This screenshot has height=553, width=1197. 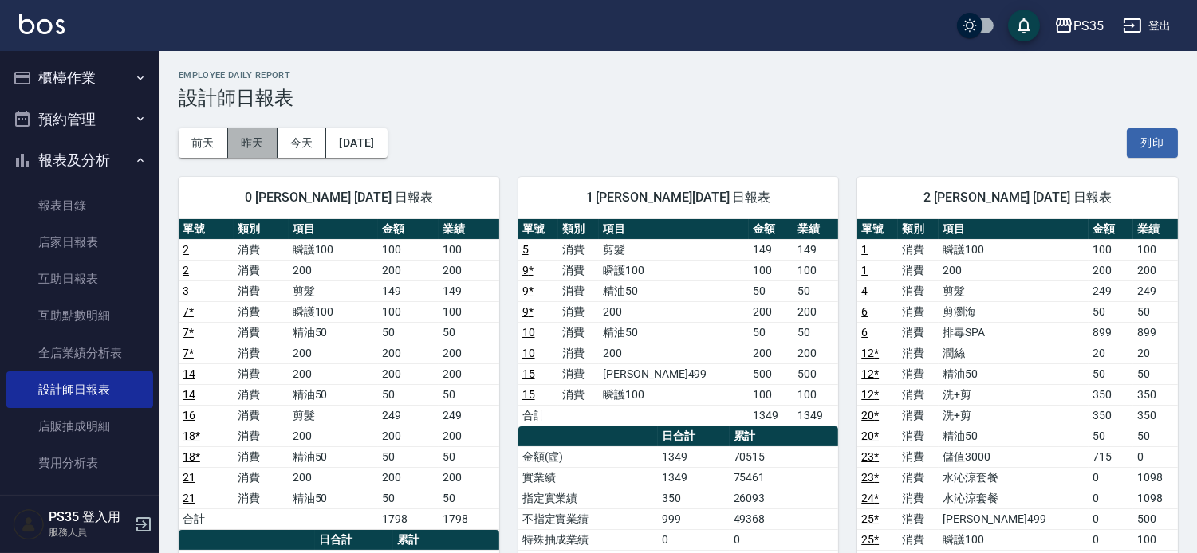 I want to click on button: save, so click(x=1024, y=26).